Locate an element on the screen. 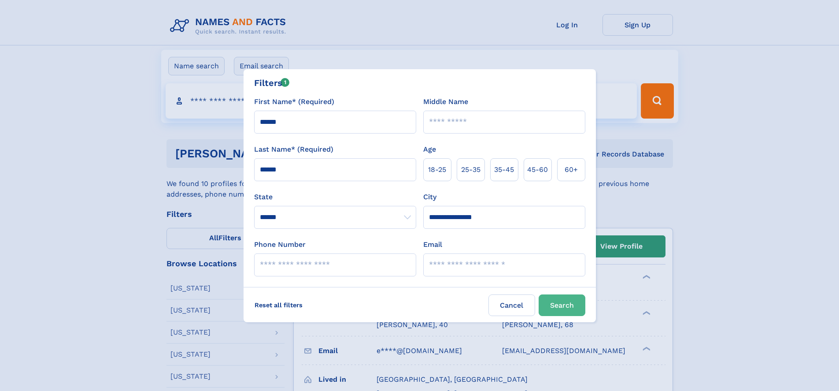 Image resolution: width=839 pixels, height=391 pixels. label: First Name* (Required) is located at coordinates (294, 102).